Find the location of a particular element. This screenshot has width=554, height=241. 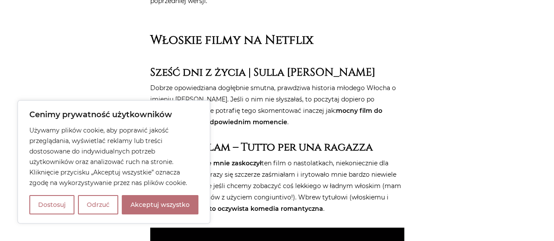

strong: nie jest to oczywista komedia romantyczna is located at coordinates (254, 209).